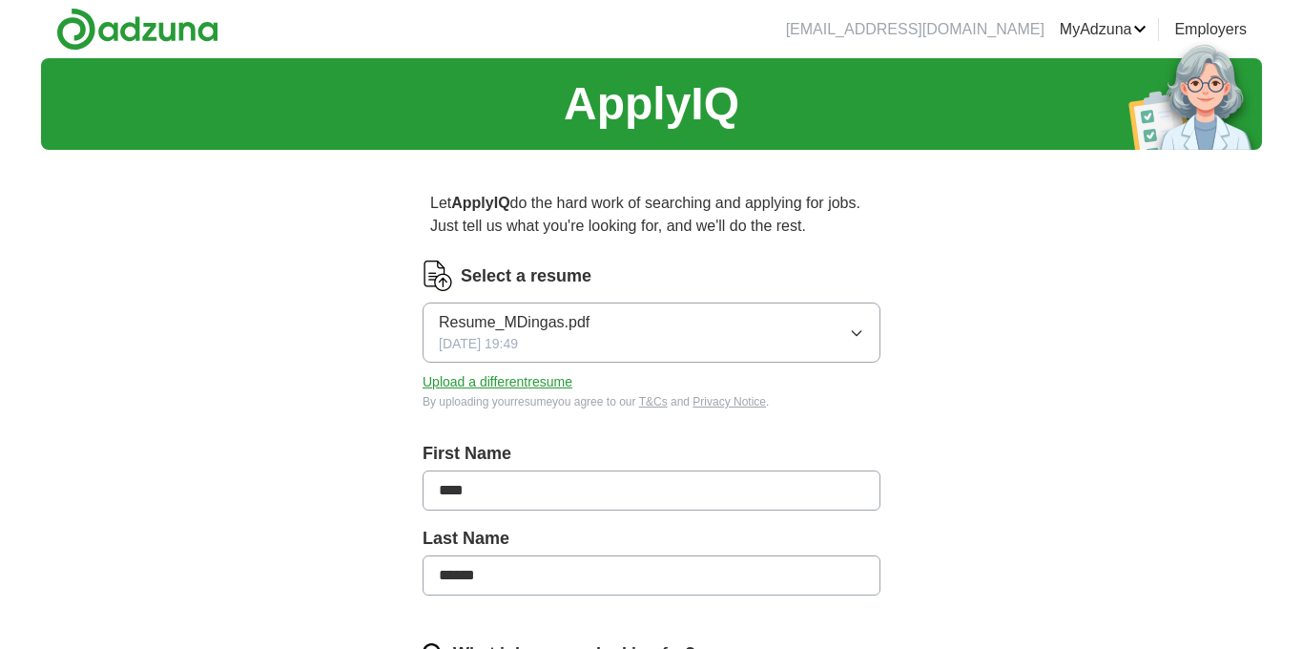 The height and width of the screenshot is (649, 1303). What do you see at coordinates (438, 276) in the screenshot?
I see `img: CV Icon` at bounding box center [438, 276].